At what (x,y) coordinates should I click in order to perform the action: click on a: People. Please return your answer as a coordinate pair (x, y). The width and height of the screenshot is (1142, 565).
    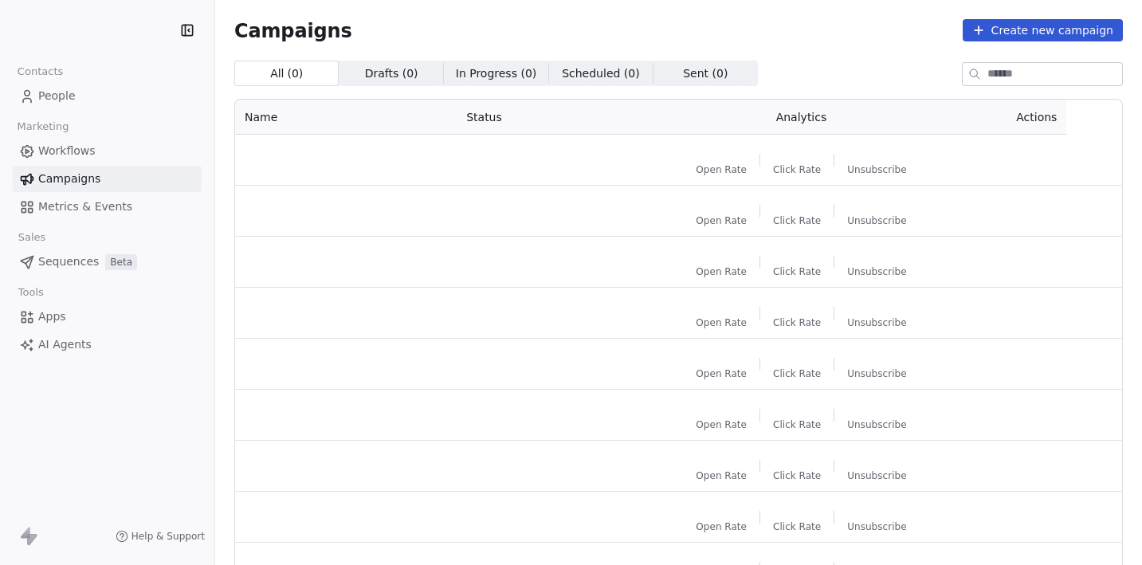
    Looking at the image, I should click on (107, 96).